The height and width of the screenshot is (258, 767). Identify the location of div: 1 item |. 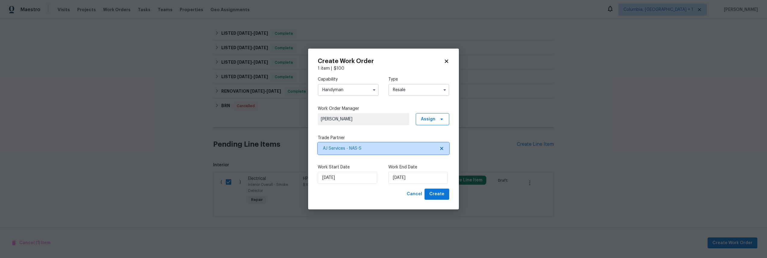
(383, 68).